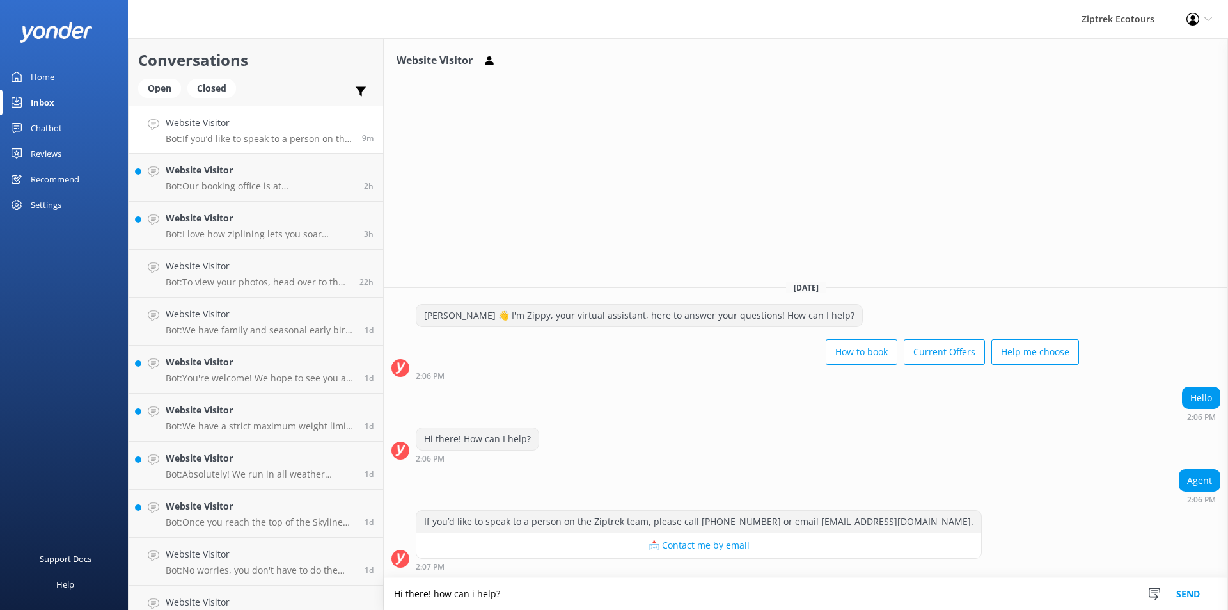 The image size is (1228, 610). What do you see at coordinates (368, 138) in the screenshot?
I see `span: Oct 08 2025 02:06pm (UTC +13:00) Pacific/Auckland` at bounding box center [368, 138].